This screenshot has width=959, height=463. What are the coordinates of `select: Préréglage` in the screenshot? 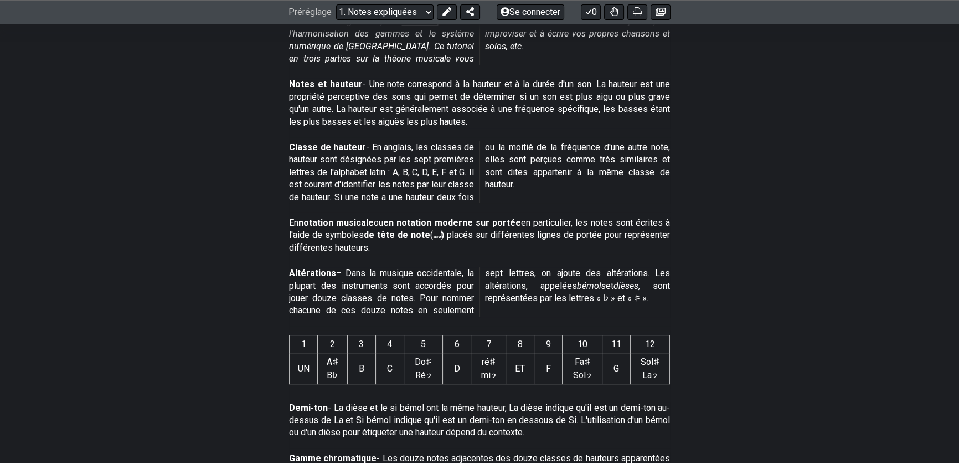 It's located at (385, 12).